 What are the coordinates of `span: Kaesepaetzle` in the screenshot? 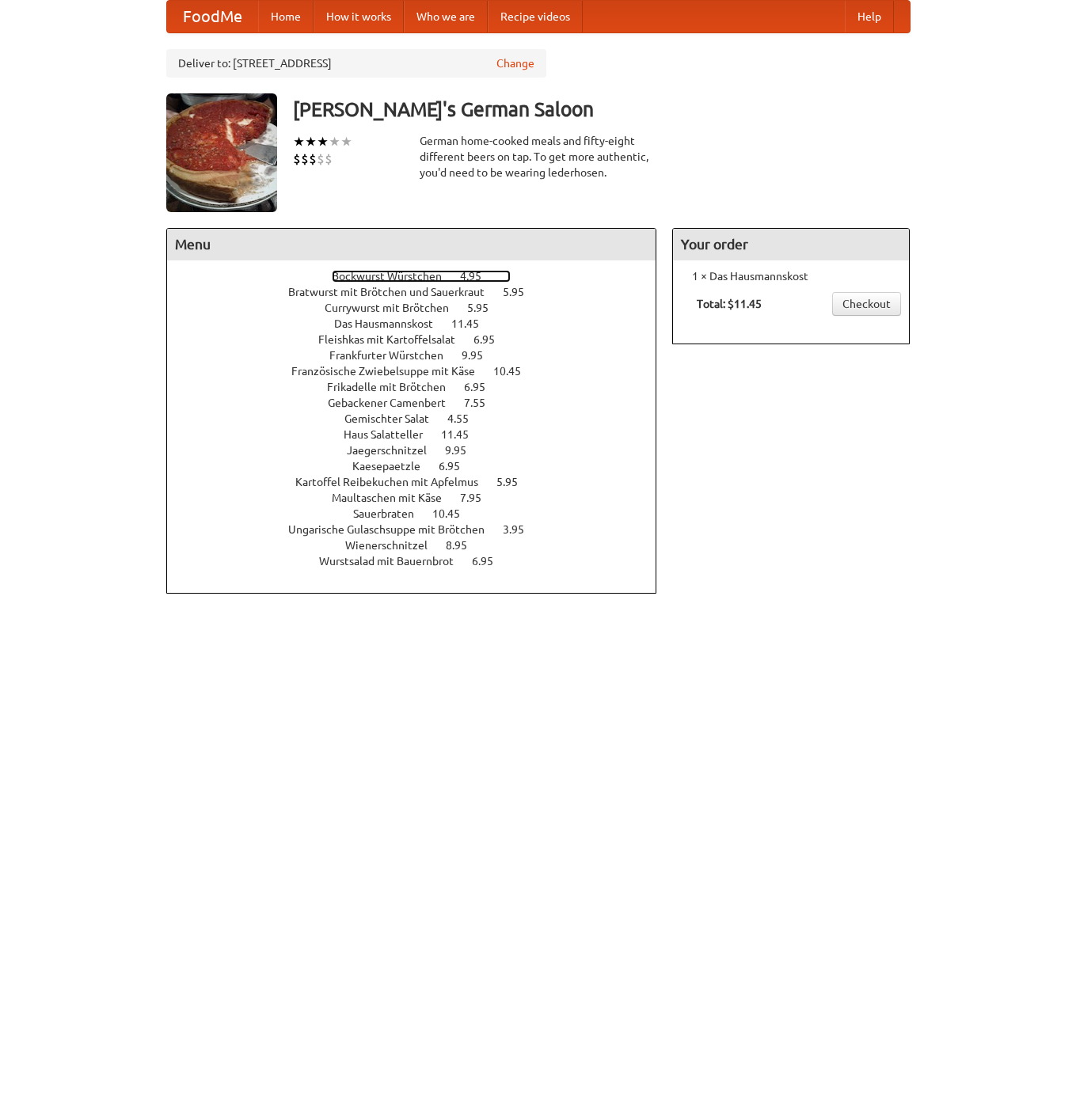 It's located at (394, 466).